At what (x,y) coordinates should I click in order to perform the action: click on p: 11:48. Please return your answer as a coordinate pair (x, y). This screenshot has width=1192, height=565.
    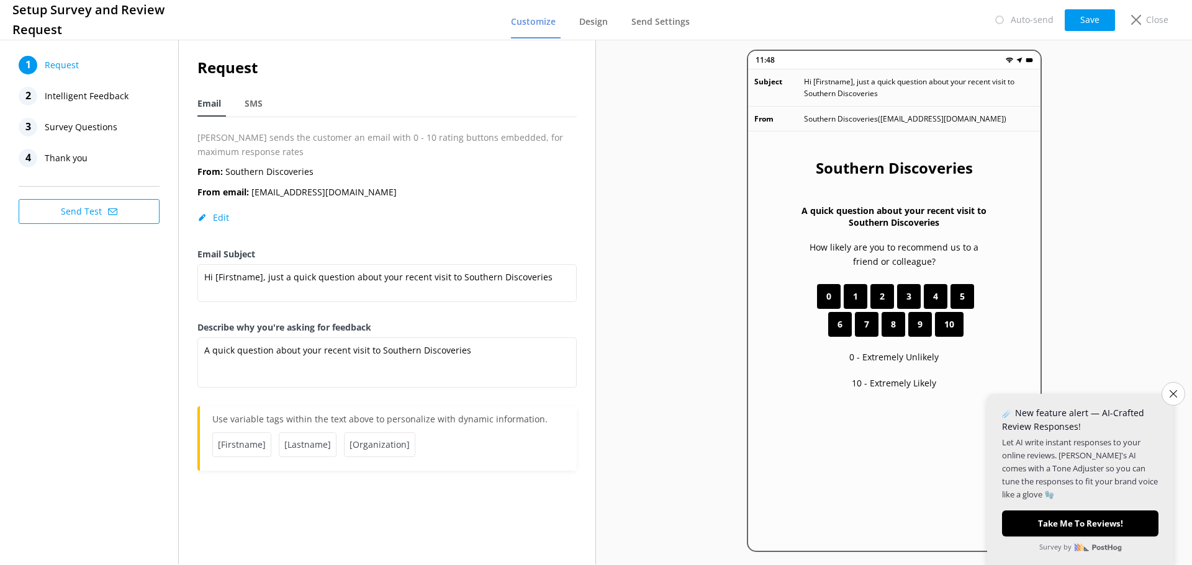
    Looking at the image, I should click on (765, 60).